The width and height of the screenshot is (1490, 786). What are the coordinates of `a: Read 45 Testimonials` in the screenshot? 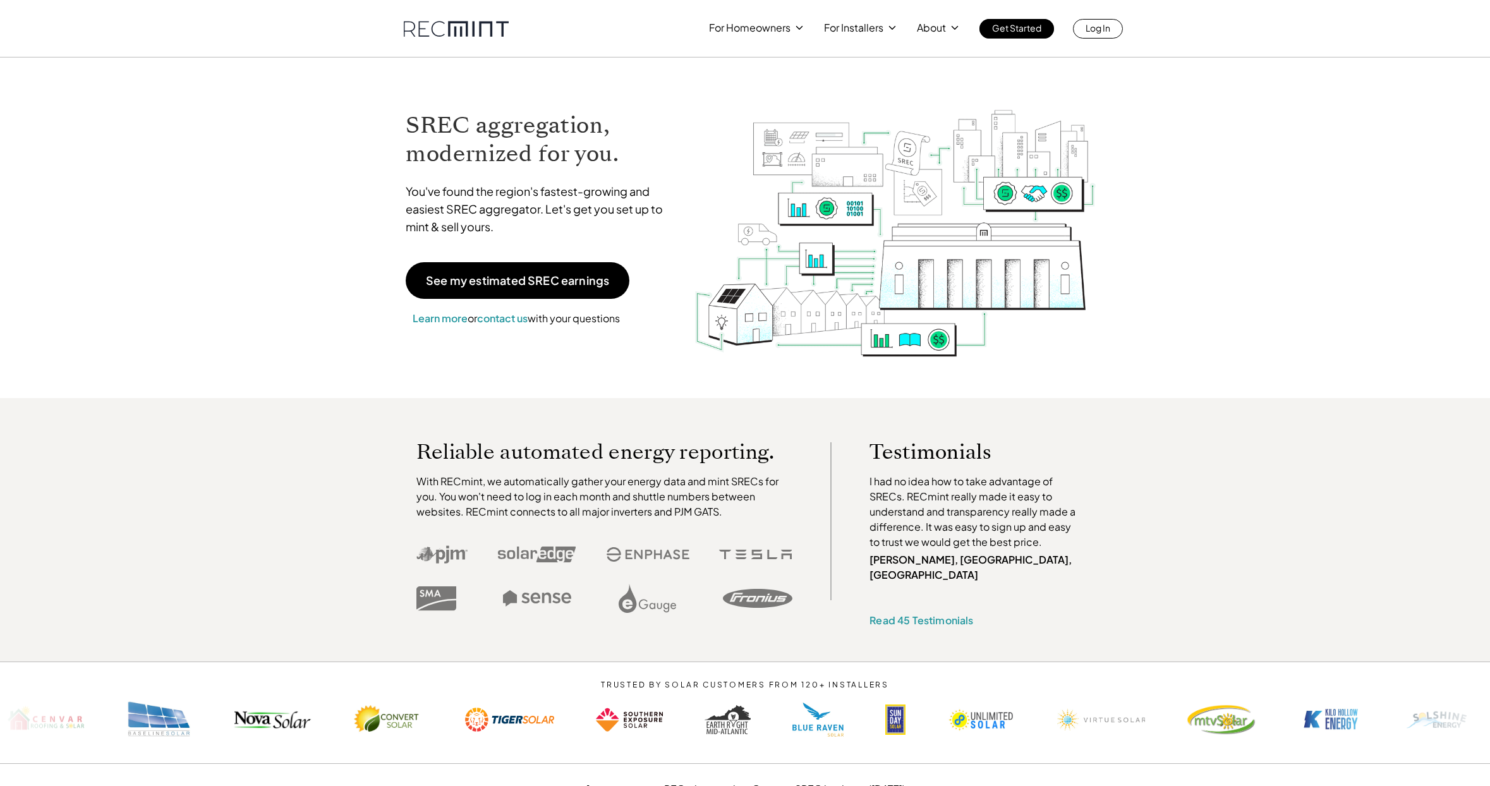 It's located at (921, 620).